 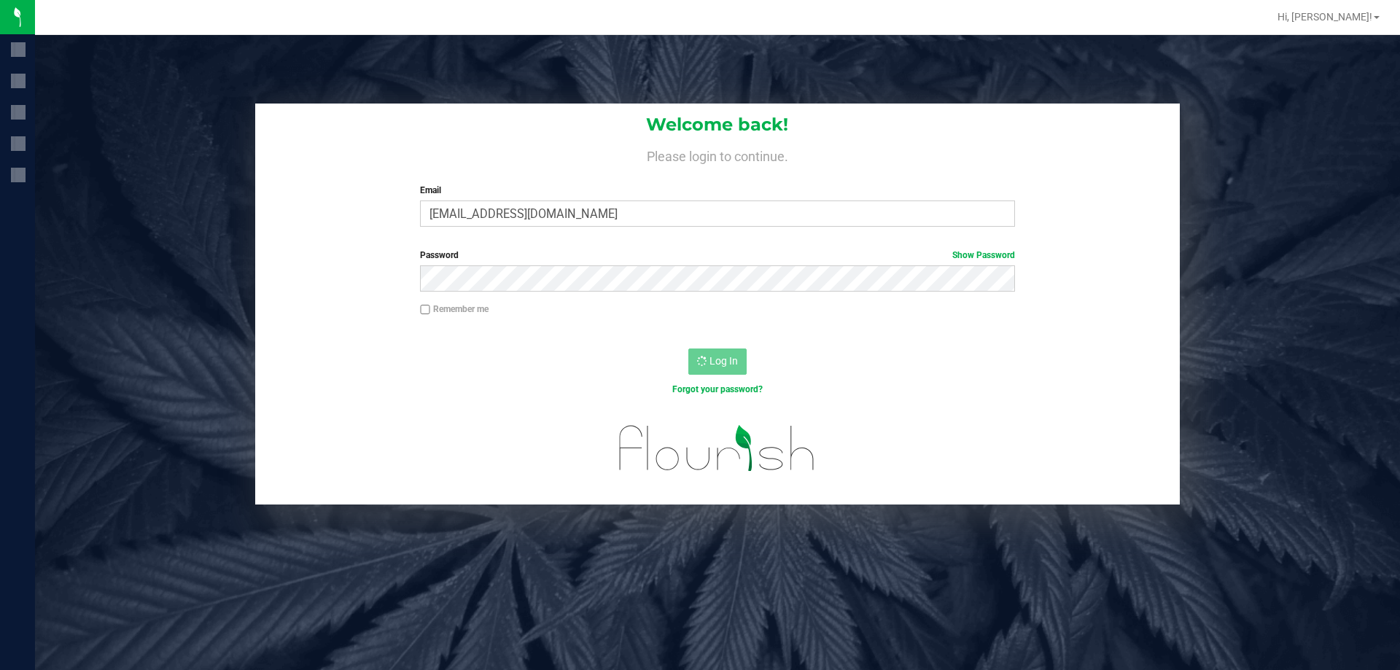 What do you see at coordinates (717, 155) in the screenshot?
I see `h4: Please login to continue.` at bounding box center [717, 155].